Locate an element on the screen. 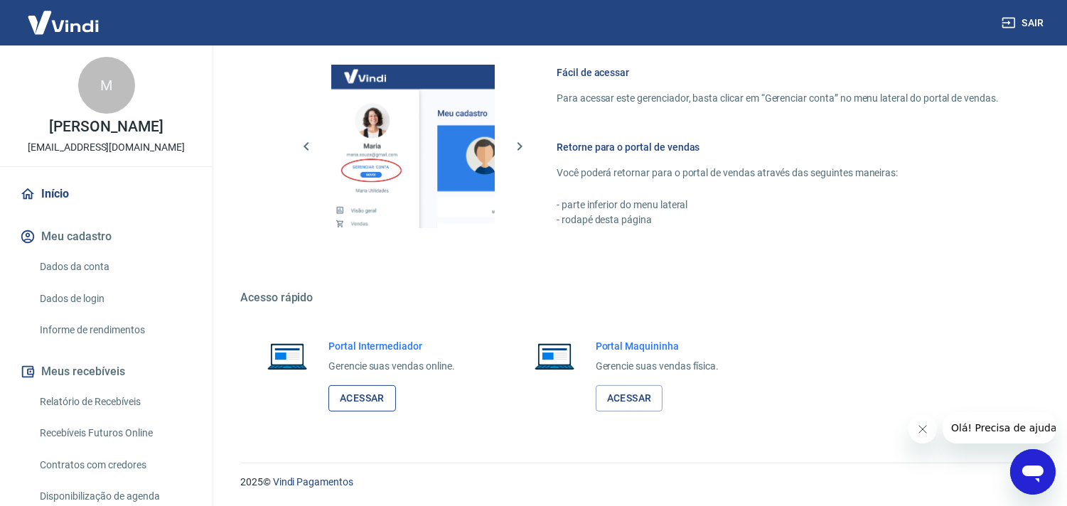 This screenshot has height=506, width=1067. h6: Portal Maquininha is located at coordinates (658, 346).